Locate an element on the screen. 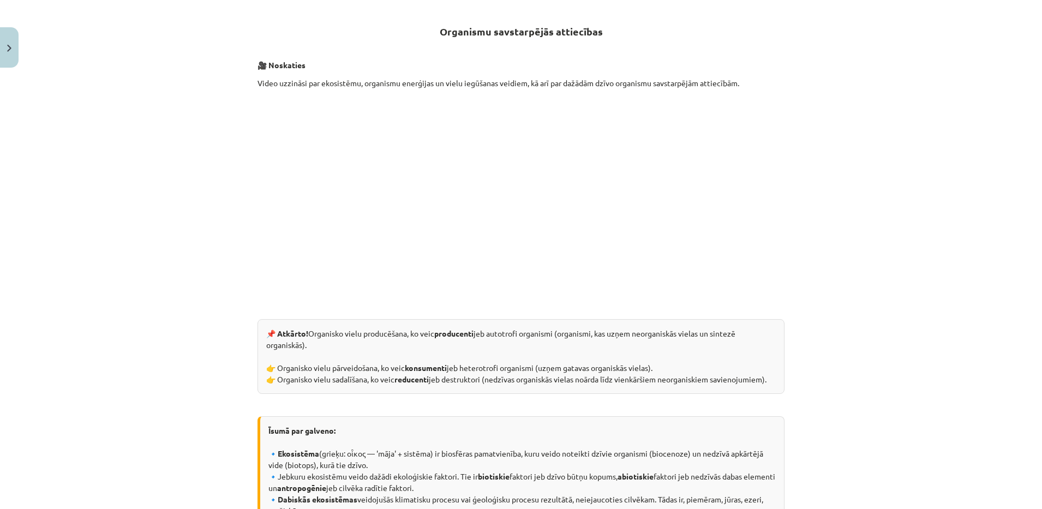 The height and width of the screenshot is (509, 1042). b: antropogēnie is located at coordinates (302, 488).